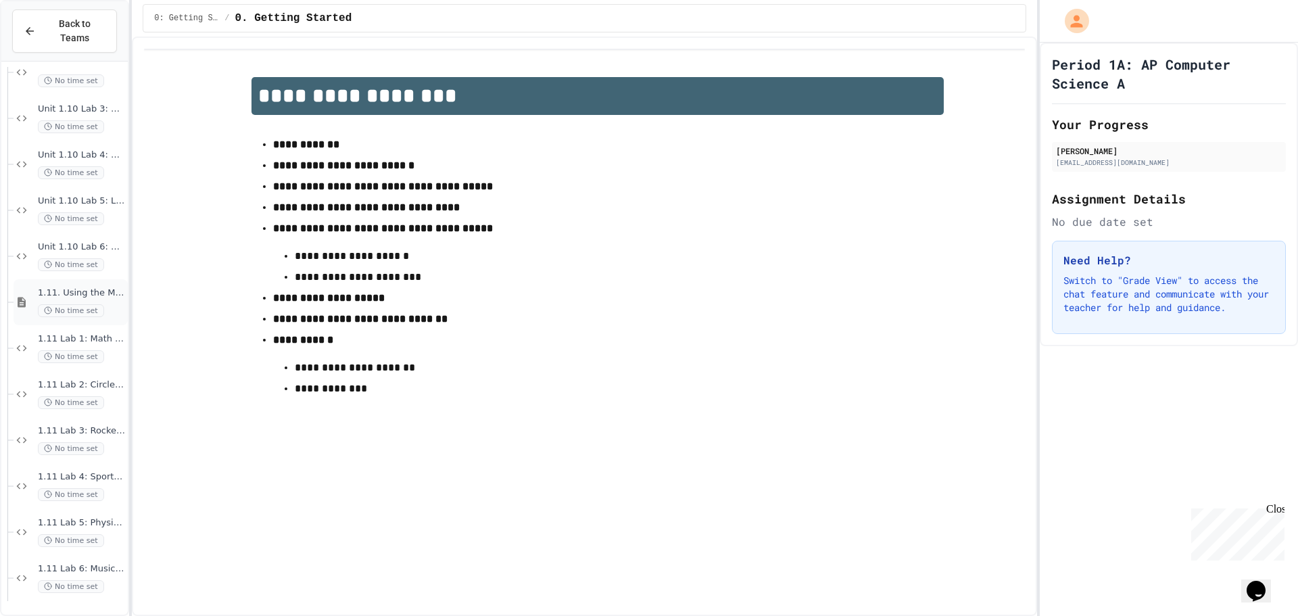 The image size is (1298, 616). What do you see at coordinates (81, 476) in the screenshot?
I see `span: 1.11 Lab 4: Sports Statistics Calculator` at bounding box center [81, 476].